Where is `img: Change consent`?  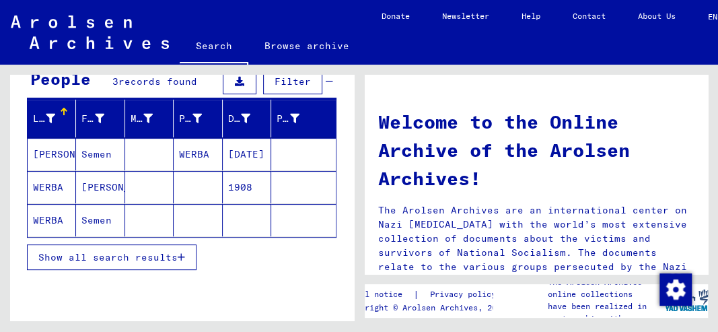
img: Change consent is located at coordinates (676, 289).